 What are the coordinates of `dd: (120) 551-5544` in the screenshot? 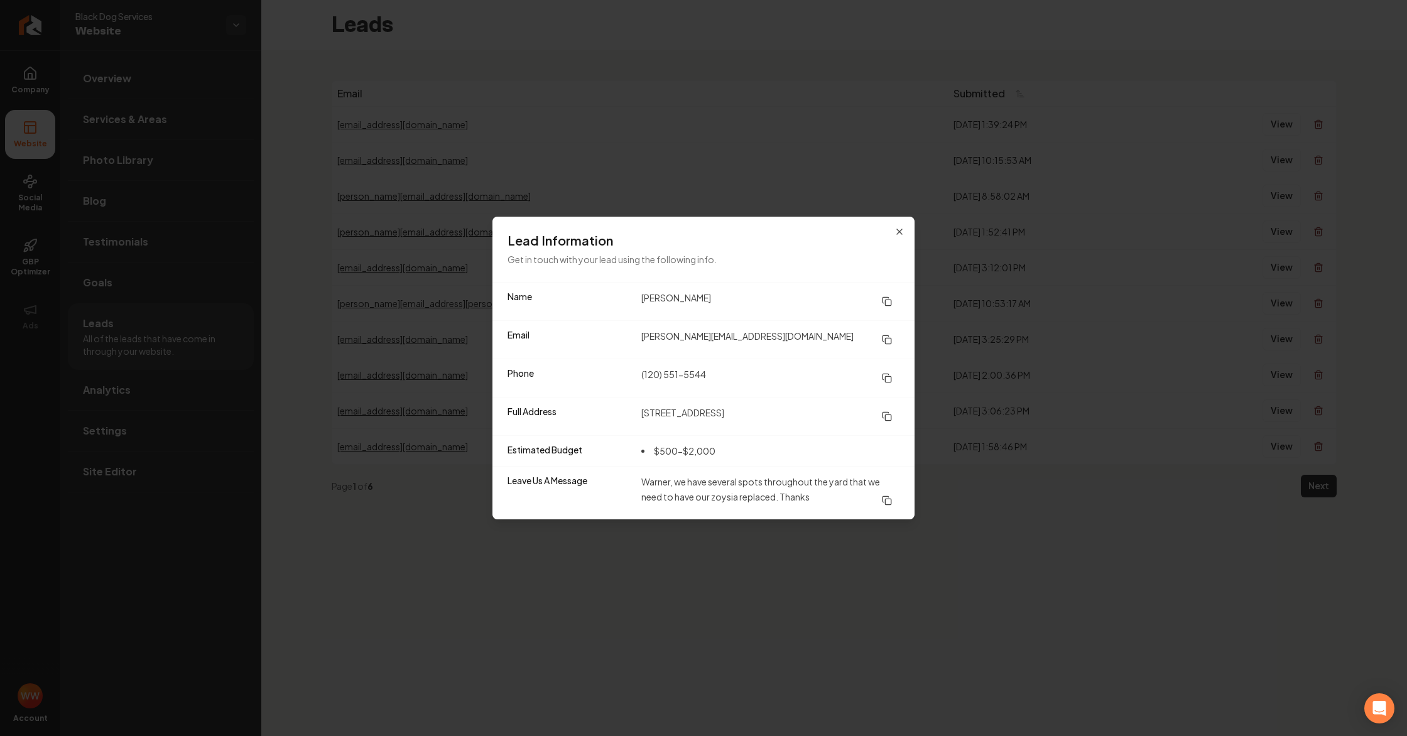 It's located at (770, 378).